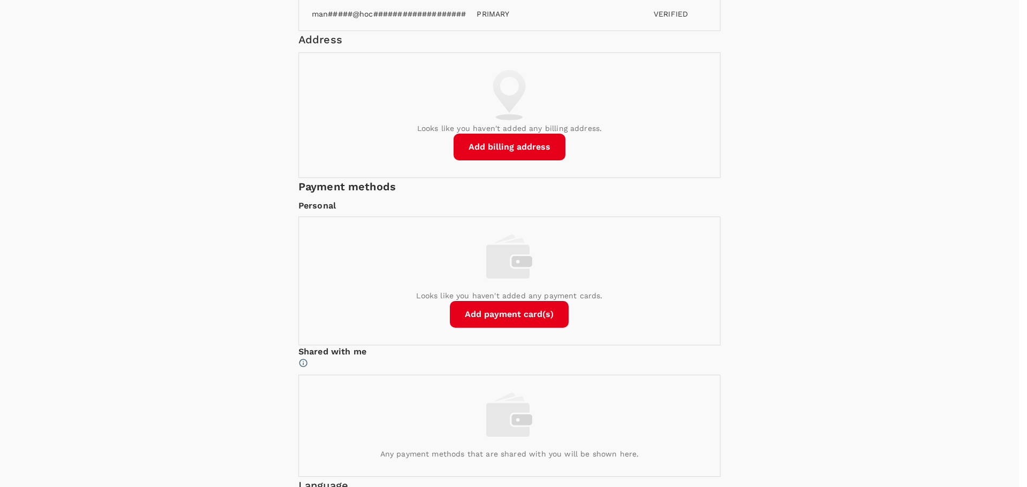 The width and height of the screenshot is (1027, 487). What do you see at coordinates (509, 187) in the screenshot?
I see `h6: Payment methods` at bounding box center [509, 187].